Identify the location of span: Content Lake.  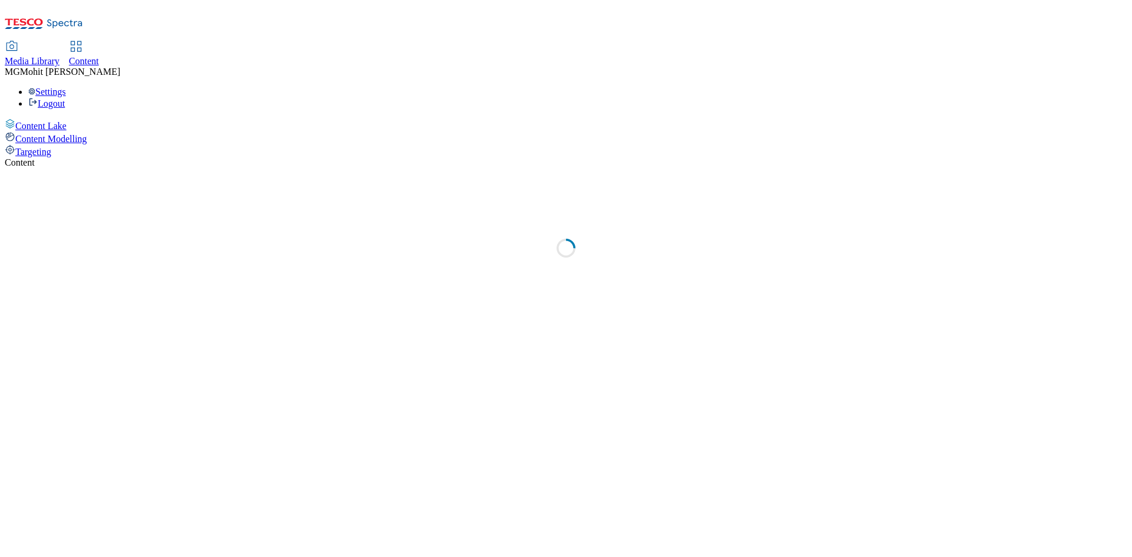
(41, 126).